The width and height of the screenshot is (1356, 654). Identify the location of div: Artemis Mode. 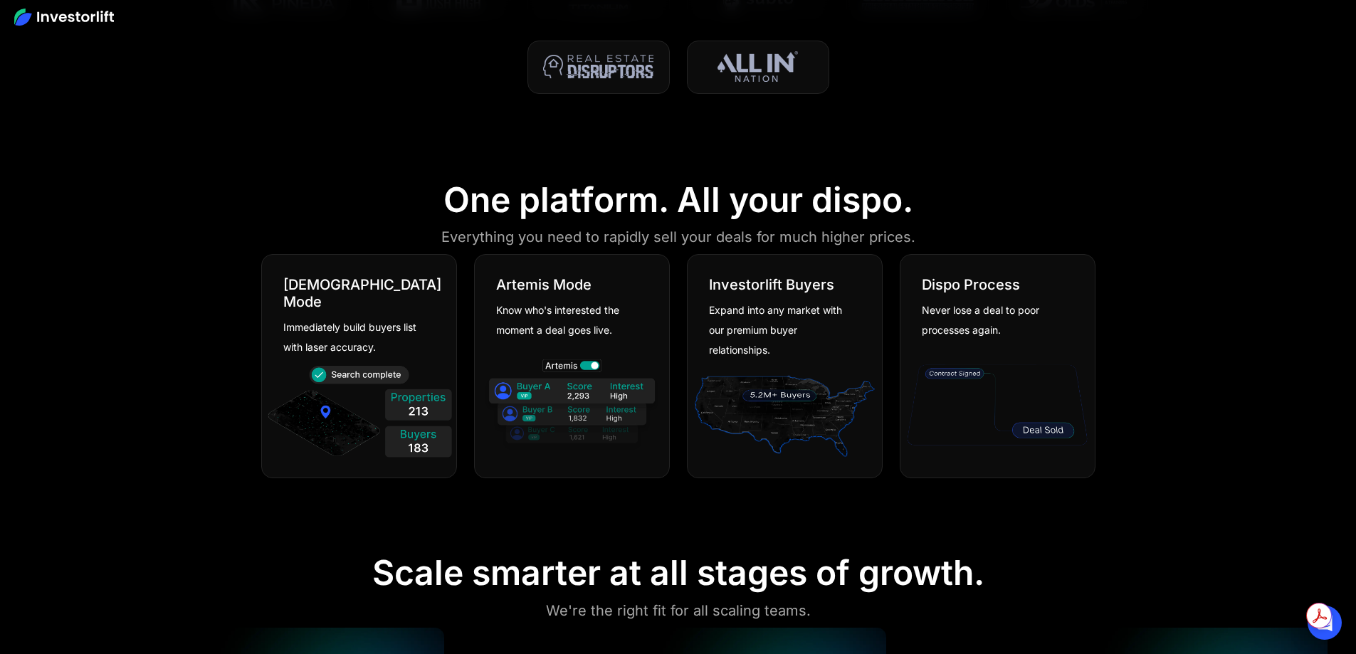
(544, 285).